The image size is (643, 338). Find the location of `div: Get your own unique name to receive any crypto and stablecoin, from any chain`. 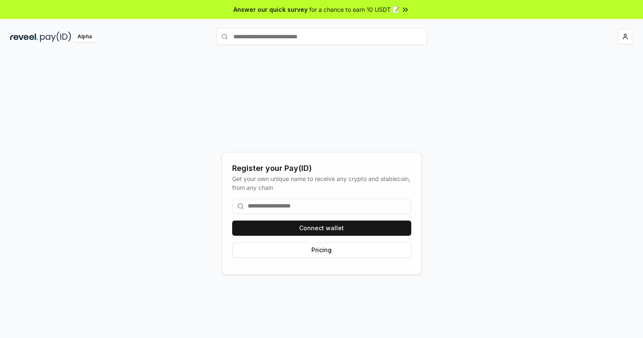

div: Get your own unique name to receive any crypto and stablecoin, from any chain is located at coordinates (321, 183).